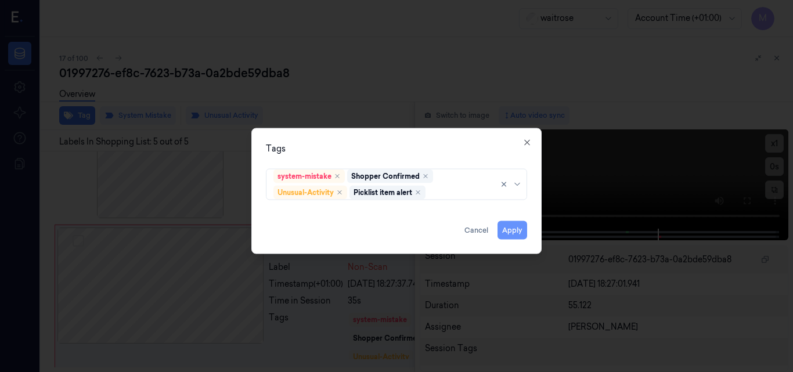 This screenshot has width=793, height=372. What do you see at coordinates (396, 148) in the screenshot?
I see `div: Tags` at bounding box center [396, 148].